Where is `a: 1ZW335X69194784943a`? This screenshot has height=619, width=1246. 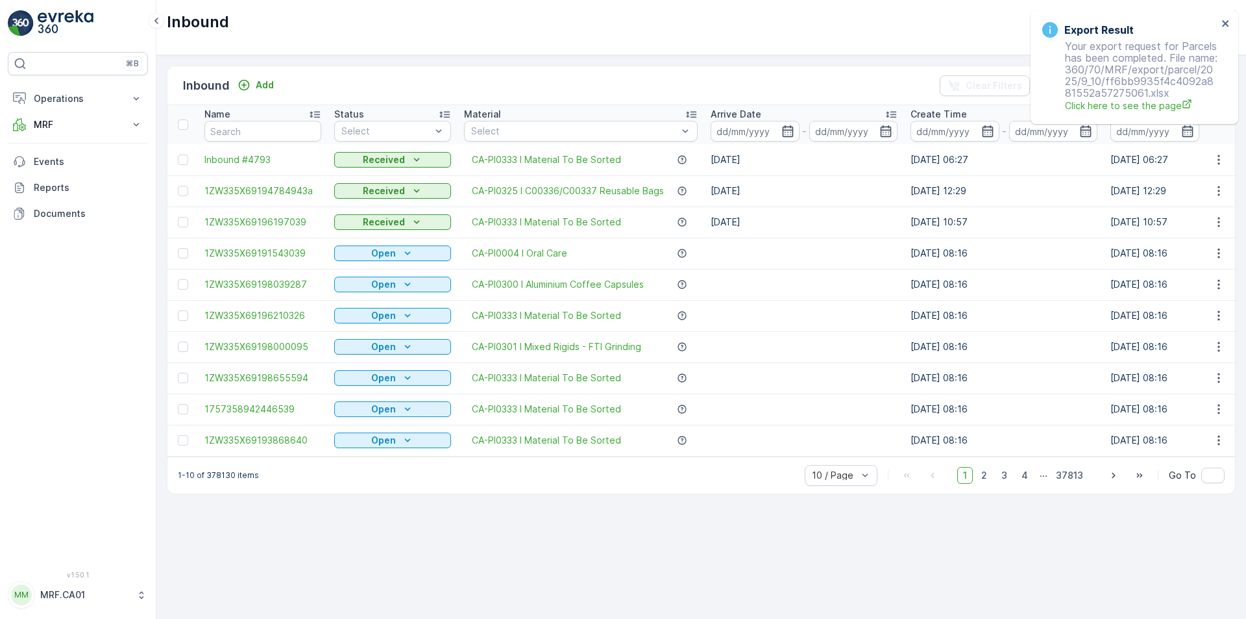 a: 1ZW335X69194784943a is located at coordinates (263, 191).